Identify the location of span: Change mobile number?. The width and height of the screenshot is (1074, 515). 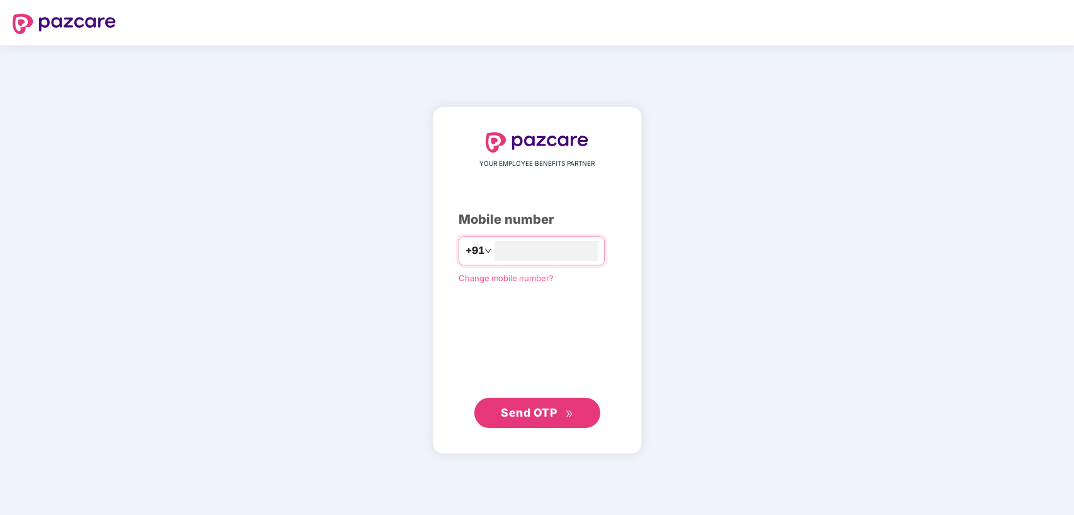
(506, 278).